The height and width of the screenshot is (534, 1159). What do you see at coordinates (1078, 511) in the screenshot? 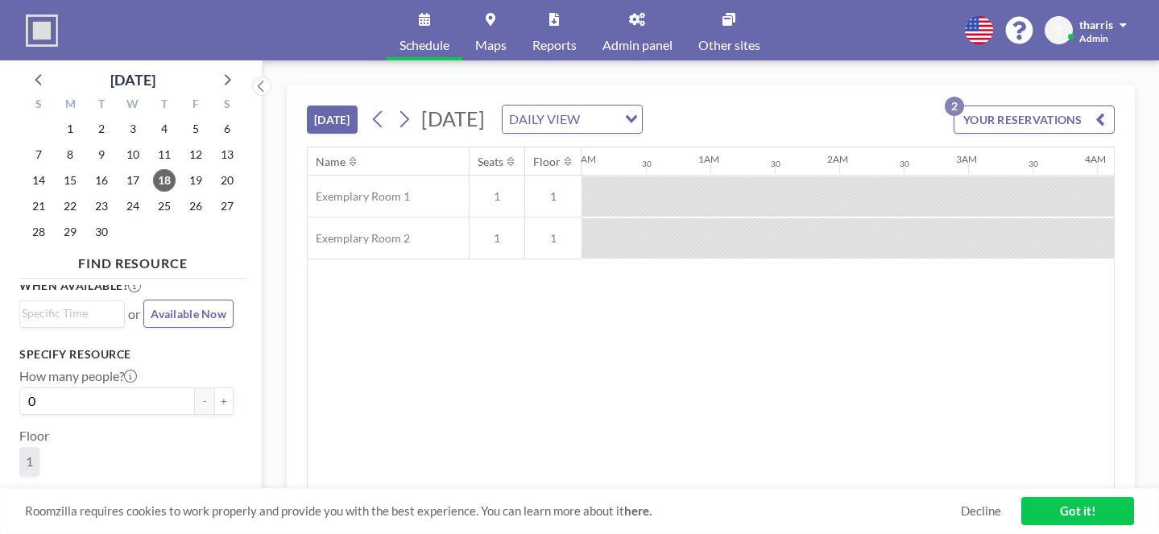
I see `a: Got it!` at bounding box center [1078, 511].